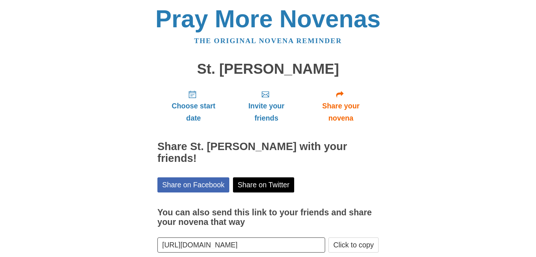 Image resolution: width=536 pixels, height=257 pixels. Describe the element at coordinates (340, 112) in the screenshot. I see `span: Share your novena` at that location.